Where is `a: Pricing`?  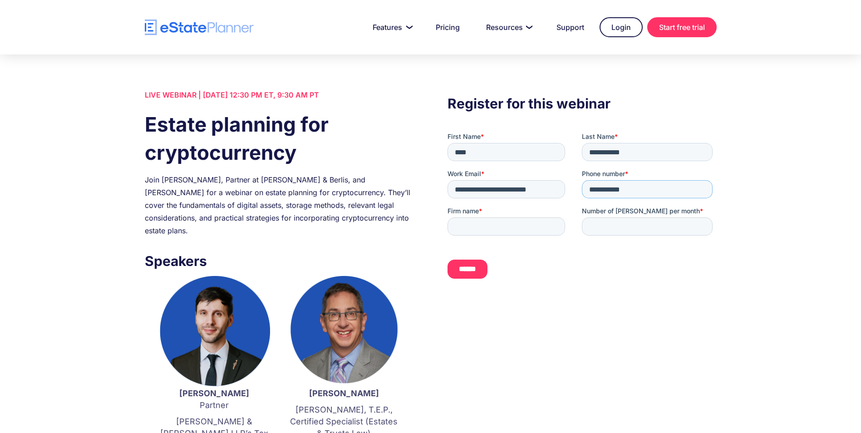 a: Pricing is located at coordinates (448, 27).